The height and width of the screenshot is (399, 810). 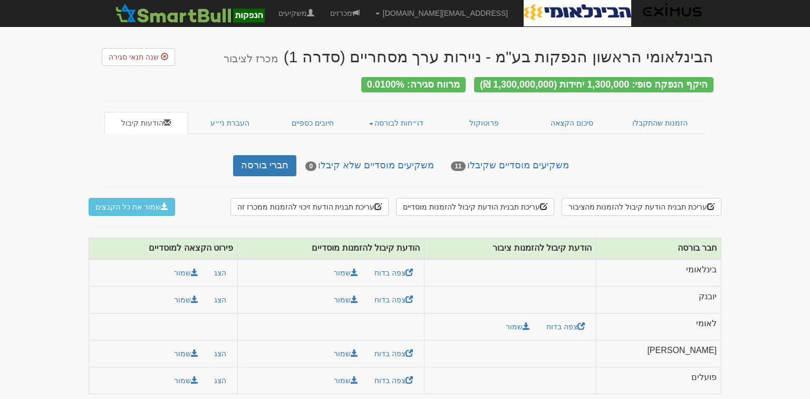 I want to click on a: הודעות קיבול, so click(x=146, y=123).